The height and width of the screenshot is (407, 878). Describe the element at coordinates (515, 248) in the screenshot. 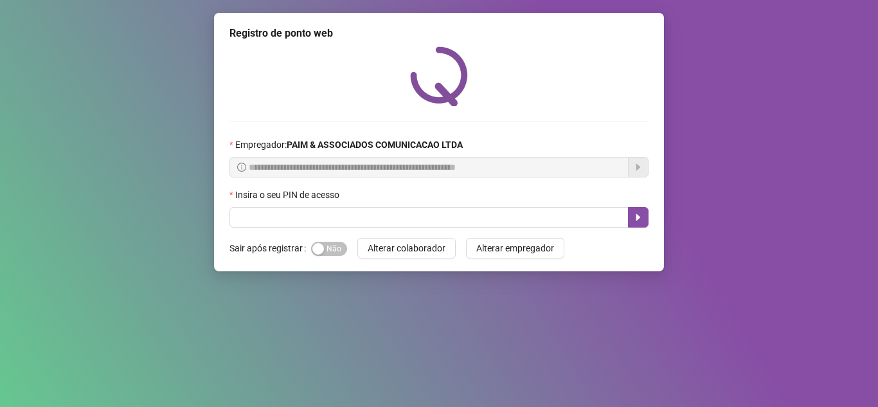

I see `span: Alterar empregador` at that location.